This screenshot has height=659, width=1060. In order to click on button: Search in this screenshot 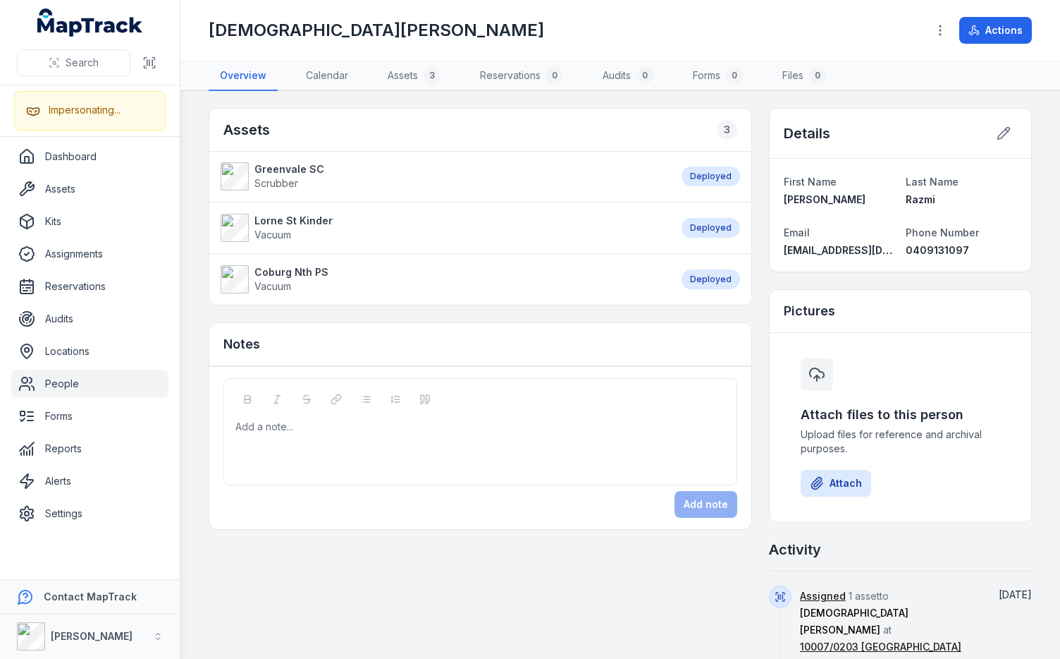, I will do `click(73, 63)`.